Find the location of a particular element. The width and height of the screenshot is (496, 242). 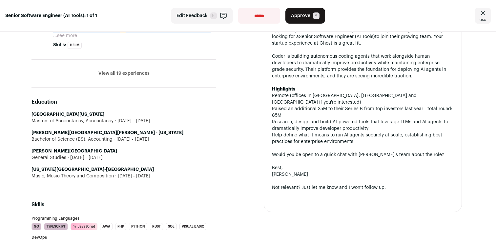

li: Go is located at coordinates (36, 227).